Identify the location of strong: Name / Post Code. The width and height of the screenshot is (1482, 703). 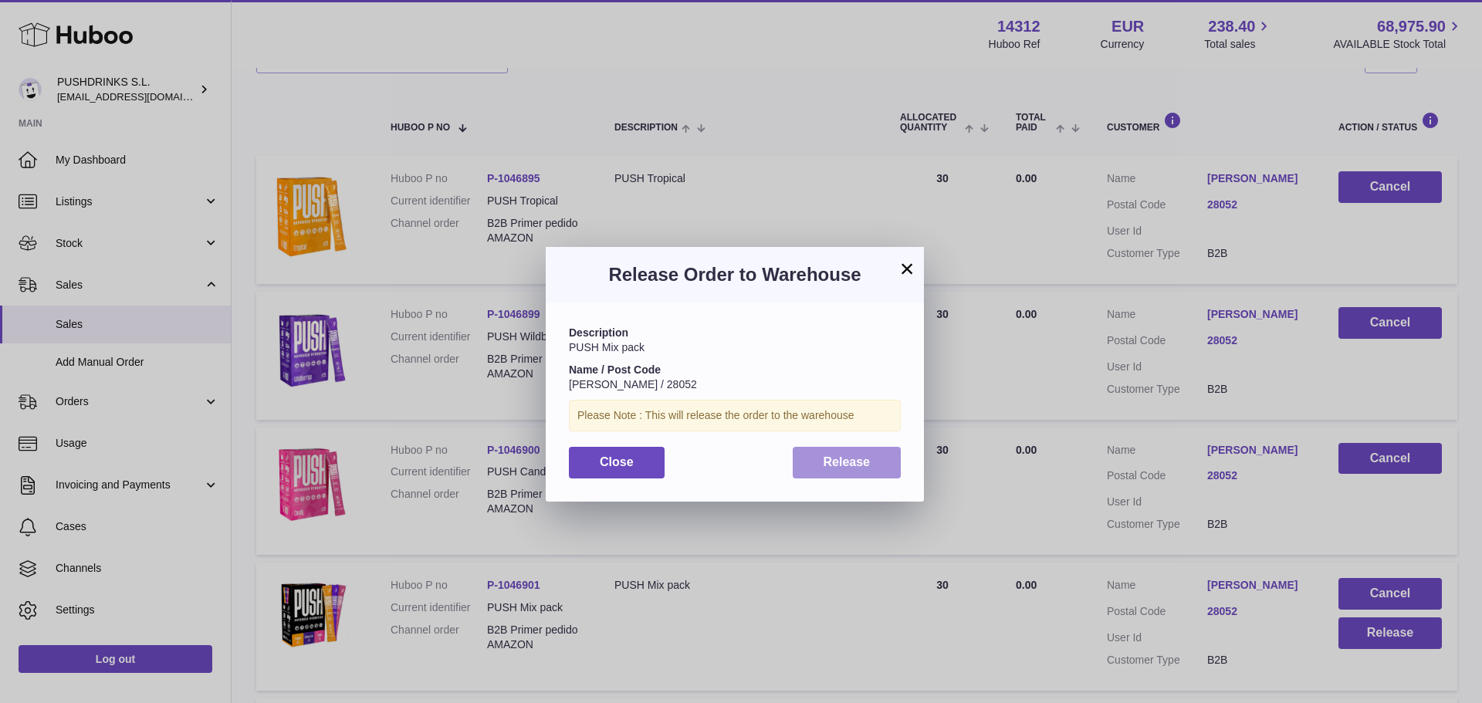
(614, 370).